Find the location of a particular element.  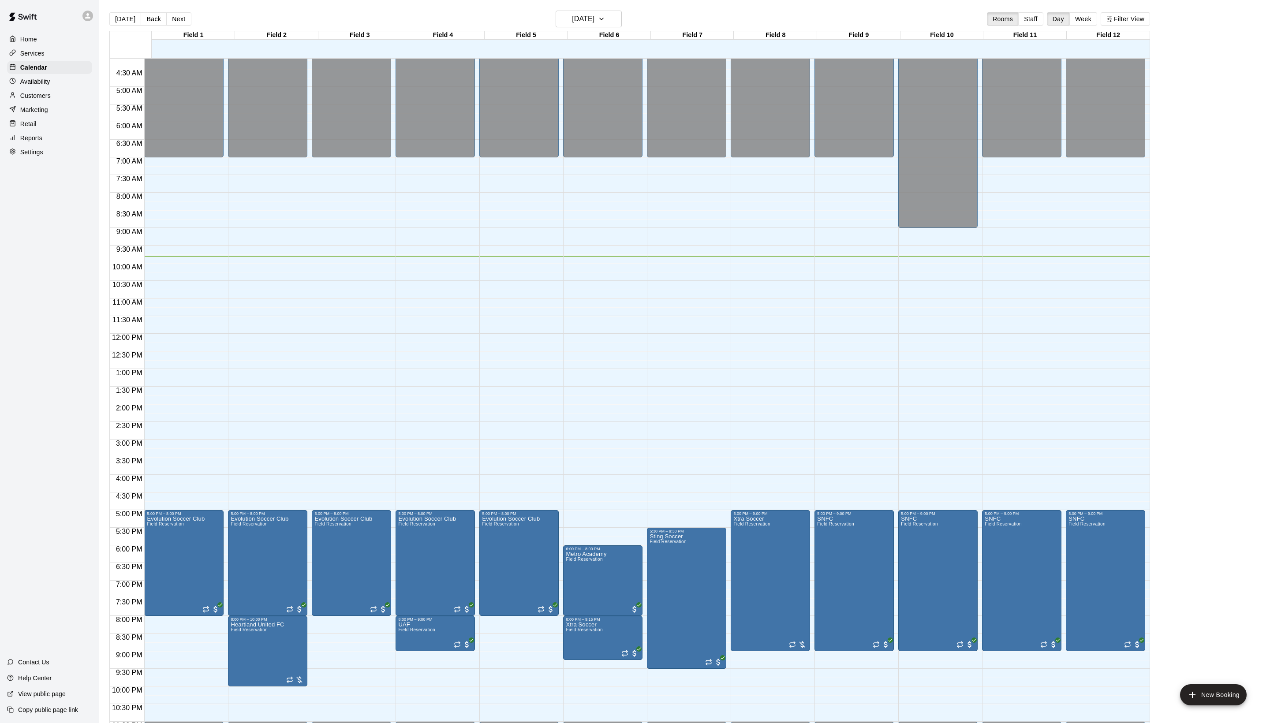

span: 8:30 AM is located at coordinates (129, 214).